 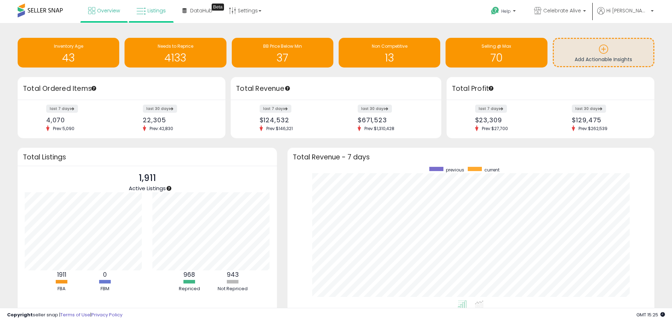 What do you see at coordinates (81, 120) in the screenshot?
I see `div: 4,070` at bounding box center [81, 120].